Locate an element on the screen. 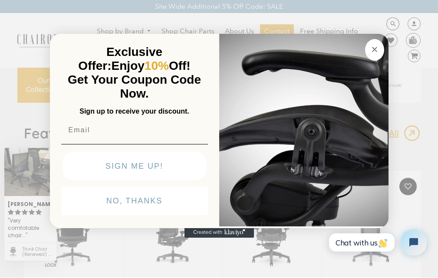 This screenshot has height=278, width=438. span: Exclusive Offer: is located at coordinates (120, 59).